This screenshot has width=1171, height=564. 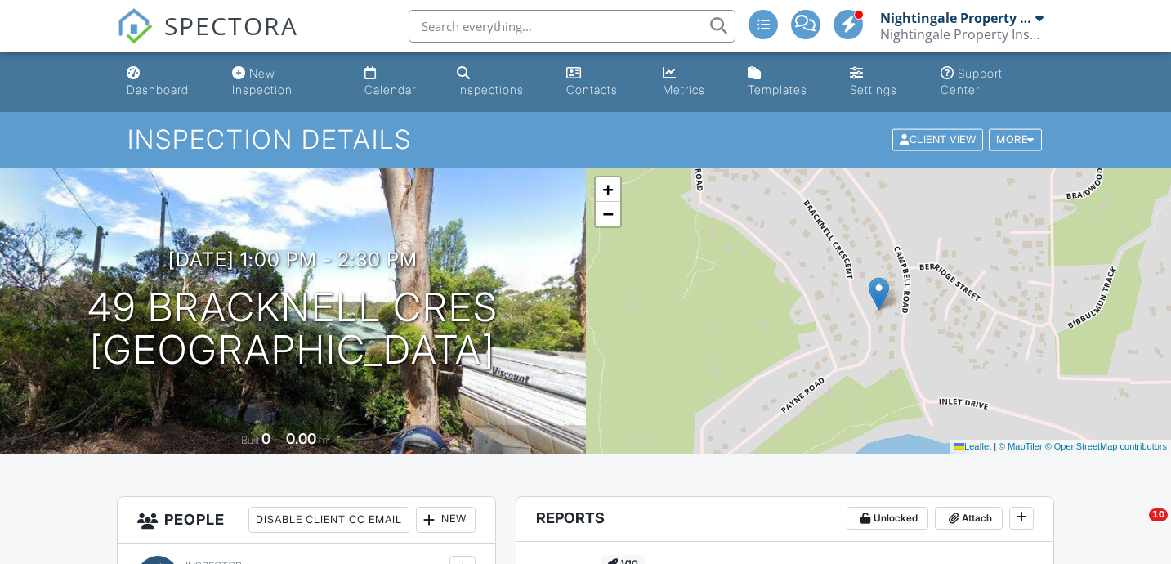 I want to click on div: Nightingale Property Inspections, so click(x=962, y=34).